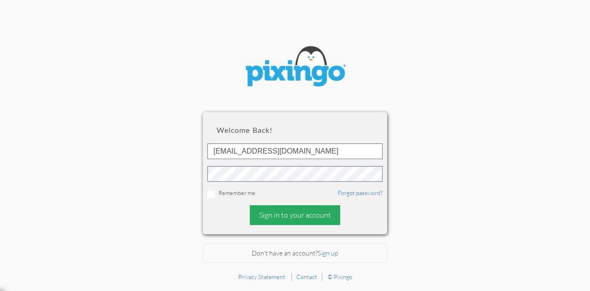 The image size is (590, 291). Describe the element at coordinates (295, 215) in the screenshot. I see `div: Sign in to your account` at that location.